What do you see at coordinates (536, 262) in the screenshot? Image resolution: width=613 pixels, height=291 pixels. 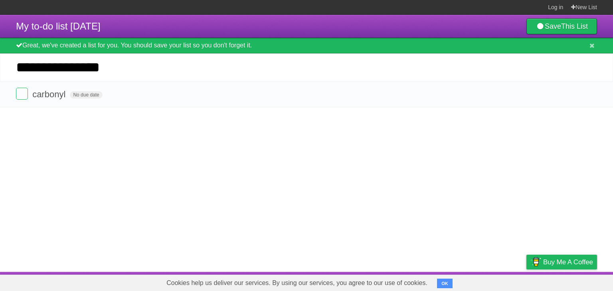 I see `img: Buy me a coffee` at bounding box center [536, 262].